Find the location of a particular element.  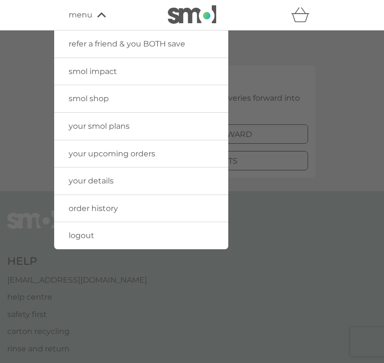

a: your upcoming orders is located at coordinates (141, 154).